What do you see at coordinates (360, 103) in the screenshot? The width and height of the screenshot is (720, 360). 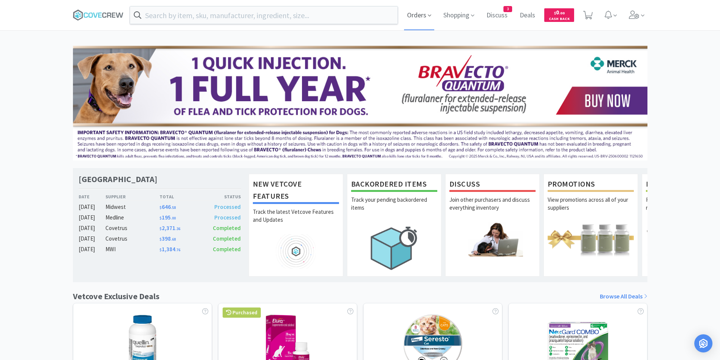 I see `img: 3ffb5edee65b4d9ab6d7b0afa510b01f.jpg` at bounding box center [360, 103].